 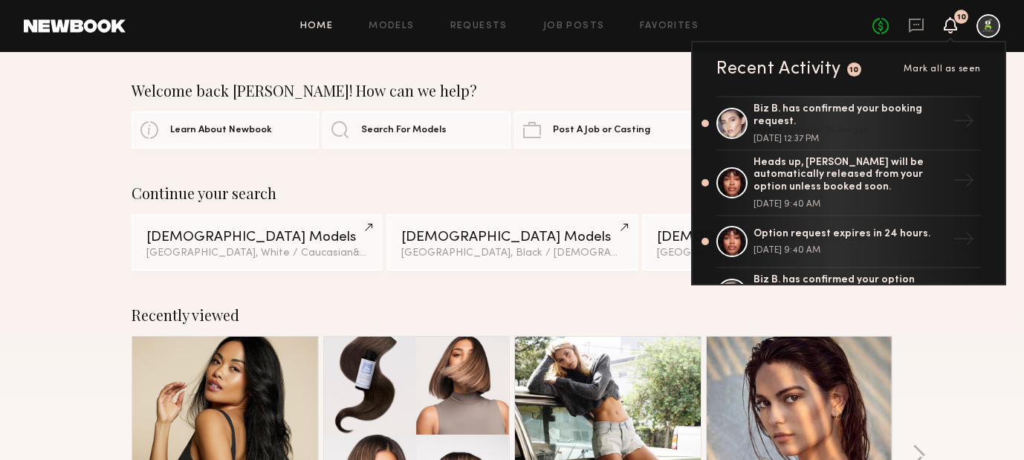 I want to click on div: Recent Activity, so click(x=779, y=69).